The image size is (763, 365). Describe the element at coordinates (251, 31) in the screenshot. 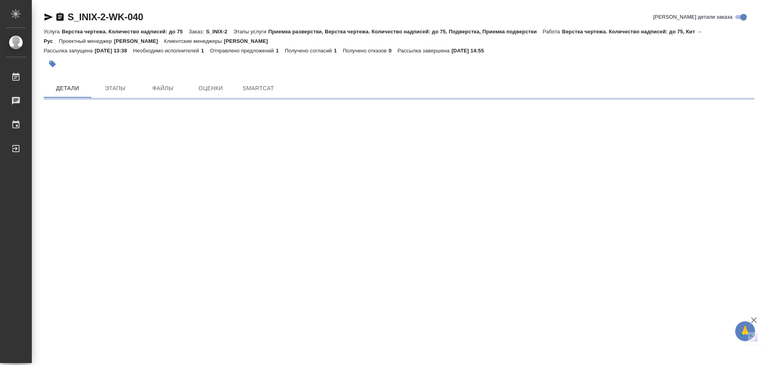

I see `p: Этапы услуги` at that location.